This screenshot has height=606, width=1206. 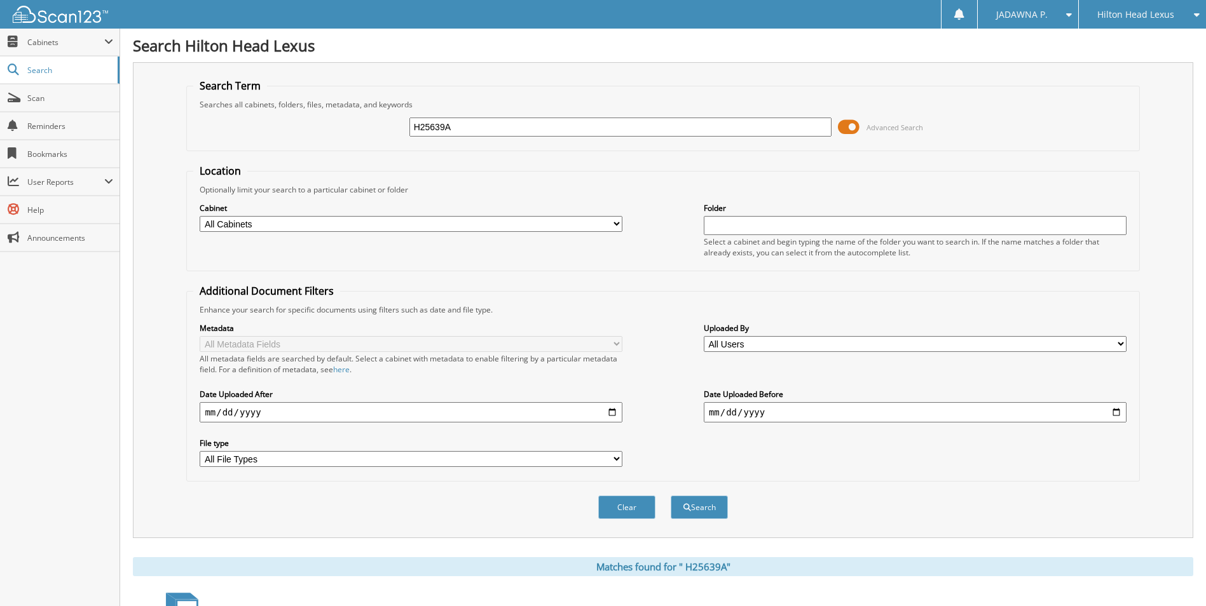 I want to click on div: Searches all cabinets, folders, files, metadata, and keywords, so click(x=662, y=104).